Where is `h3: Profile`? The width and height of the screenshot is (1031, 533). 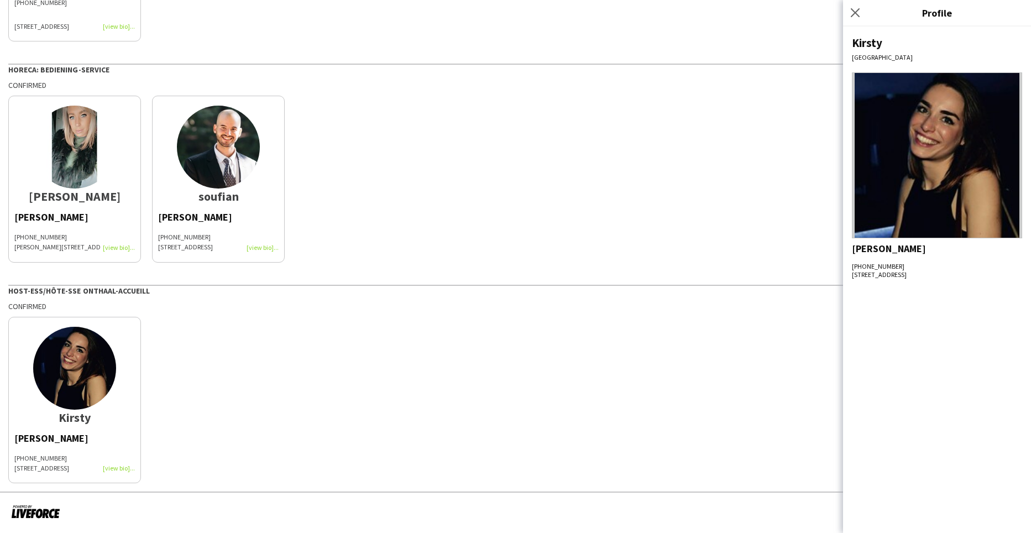 h3: Profile is located at coordinates (937, 13).